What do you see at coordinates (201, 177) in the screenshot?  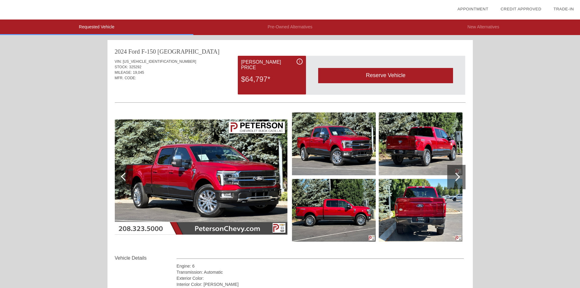 I see `img: 0955d754c9de583d6238e6d097377bbbx.jpg` at bounding box center [201, 177].